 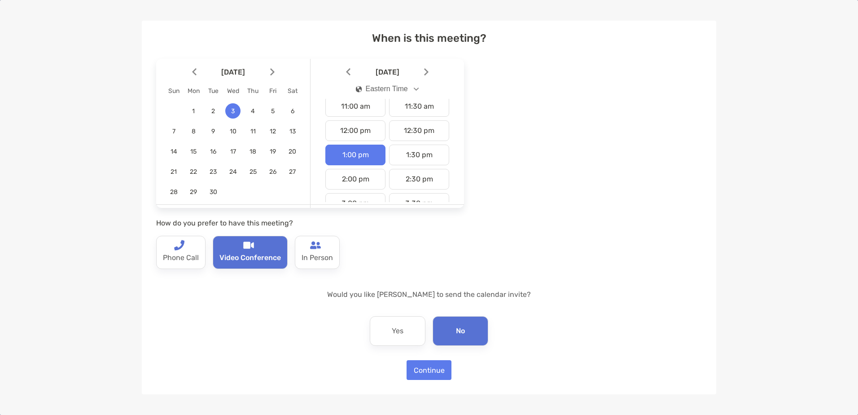 What do you see at coordinates (273, 151) in the screenshot?
I see `span: 19` at bounding box center [273, 151].